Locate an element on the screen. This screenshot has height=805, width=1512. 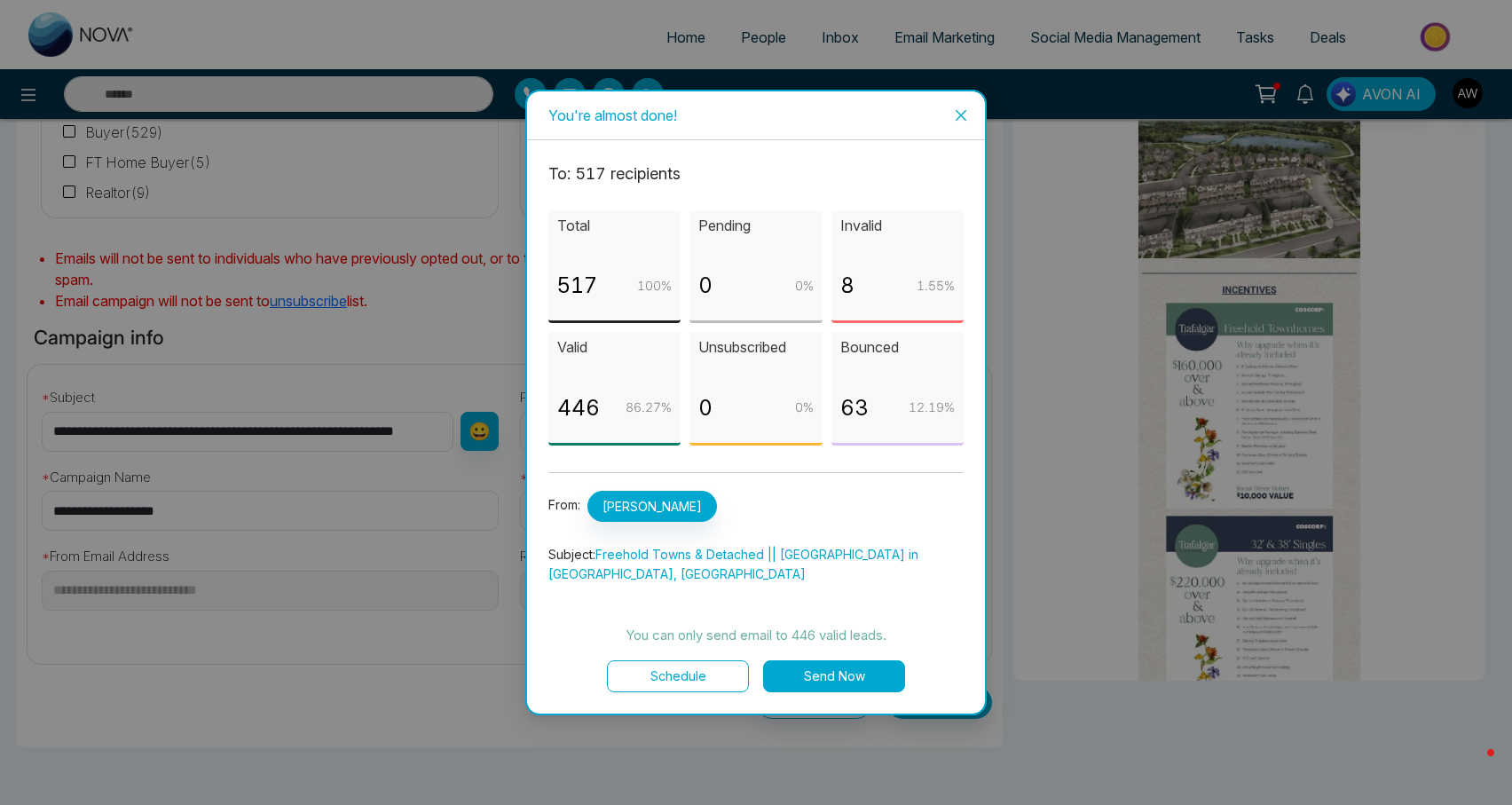
span: close is located at coordinates (961, 115).